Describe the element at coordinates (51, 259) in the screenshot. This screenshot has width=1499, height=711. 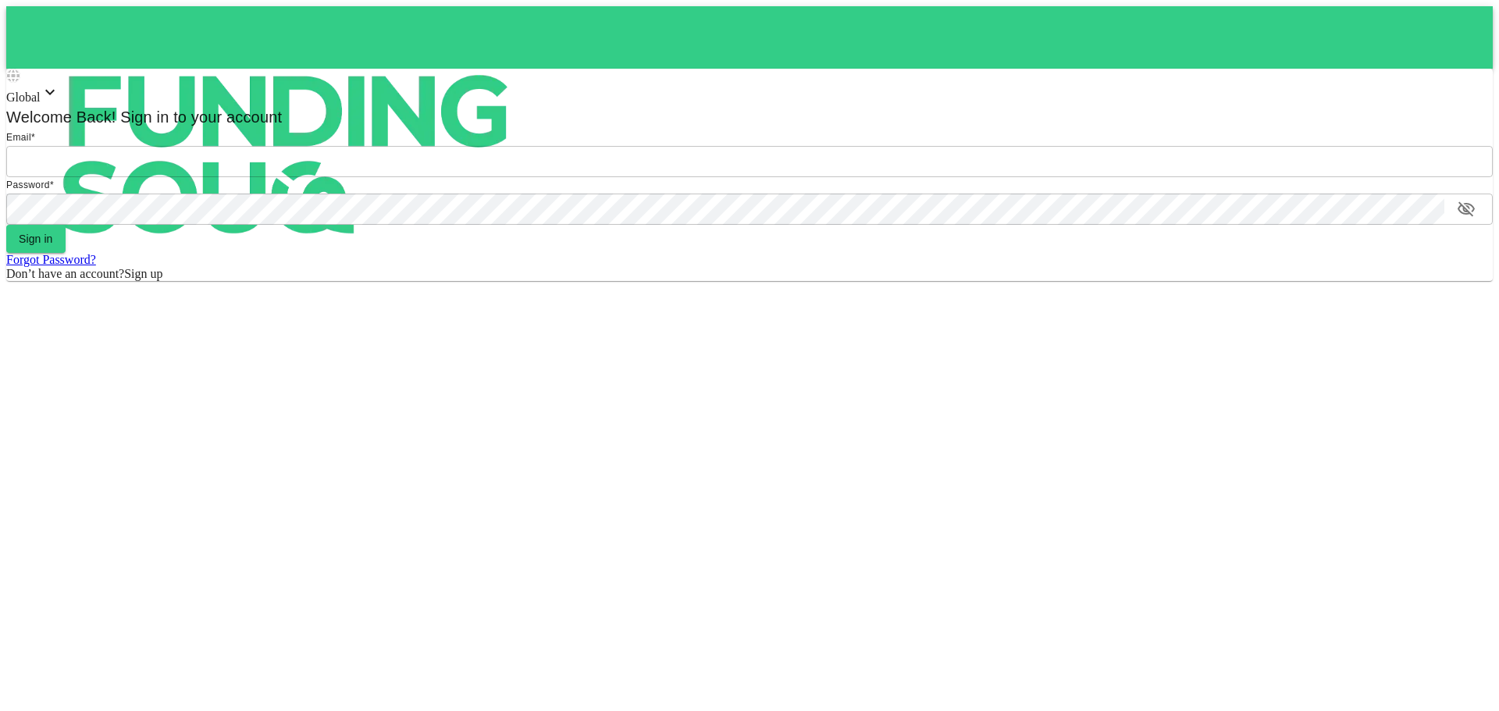
I see `span: Forgot Password?` at that location.